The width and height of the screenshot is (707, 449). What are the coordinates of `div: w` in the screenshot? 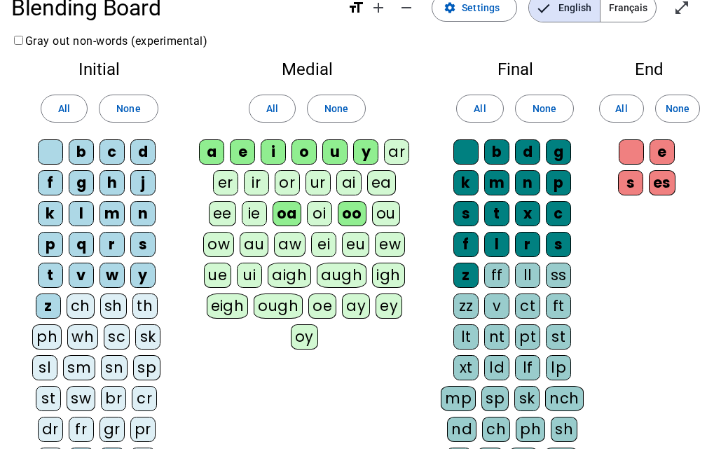 It's located at (112, 275).